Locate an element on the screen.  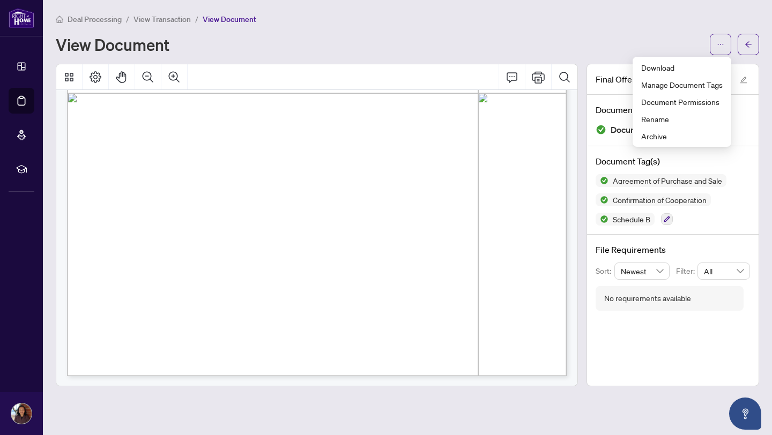
span: All is located at coordinates (724, 271).